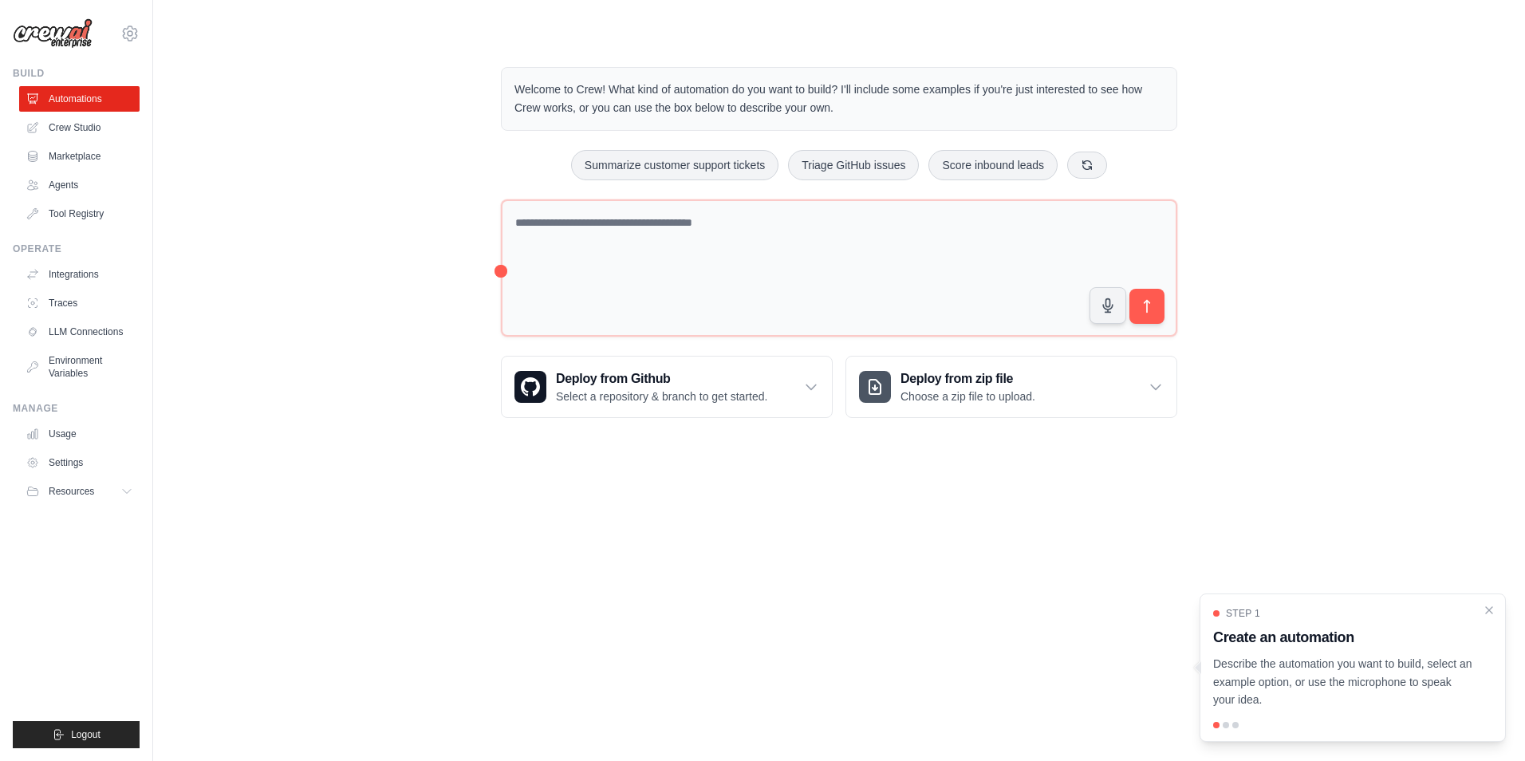 This screenshot has width=1525, height=761. I want to click on p: Describe the automation you want to build, select an example option, or use the microphone to spe..., so click(1343, 682).